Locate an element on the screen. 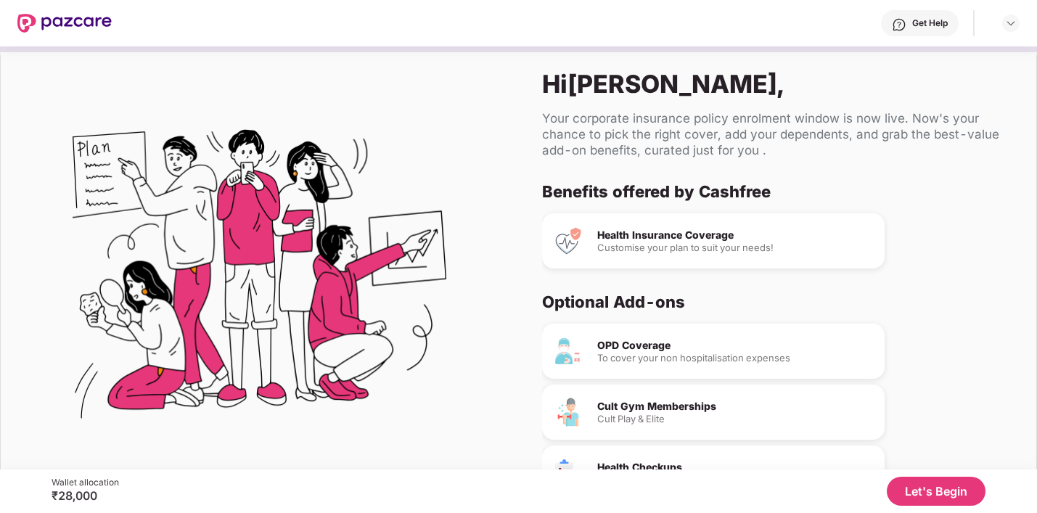 The width and height of the screenshot is (1037, 513). img: OPD Coverage is located at coordinates (568, 351).